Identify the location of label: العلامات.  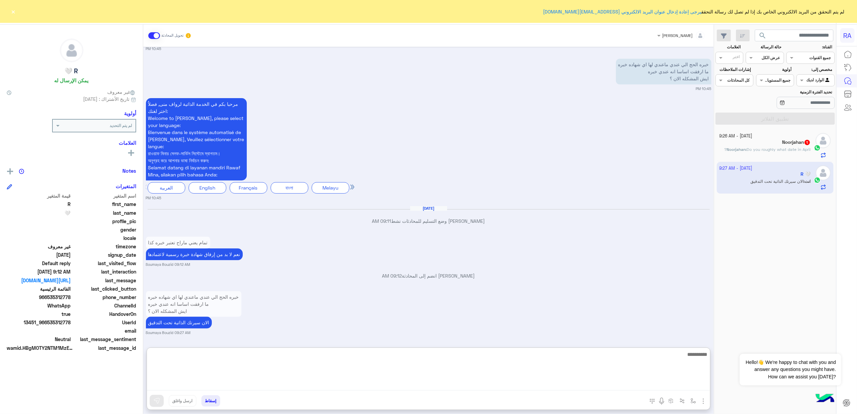
(728, 47).